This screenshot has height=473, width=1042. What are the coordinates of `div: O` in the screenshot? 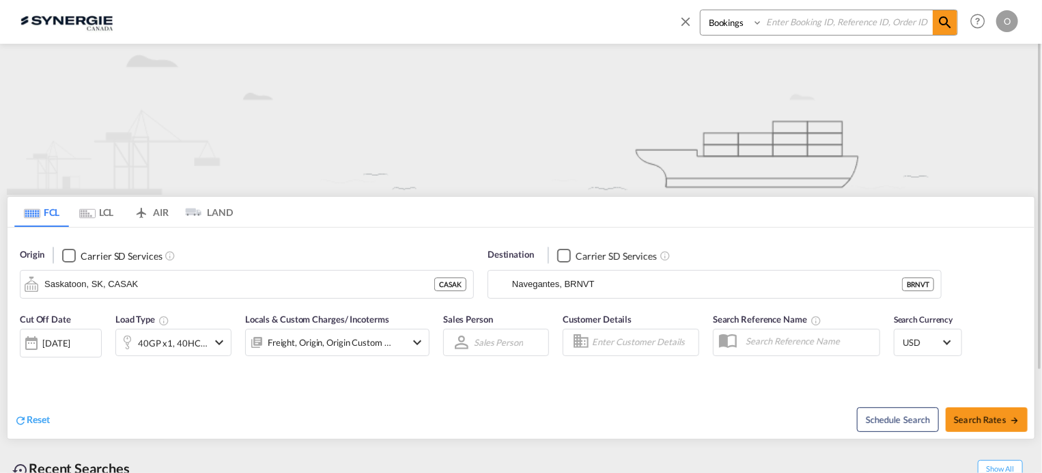 It's located at (1008, 21).